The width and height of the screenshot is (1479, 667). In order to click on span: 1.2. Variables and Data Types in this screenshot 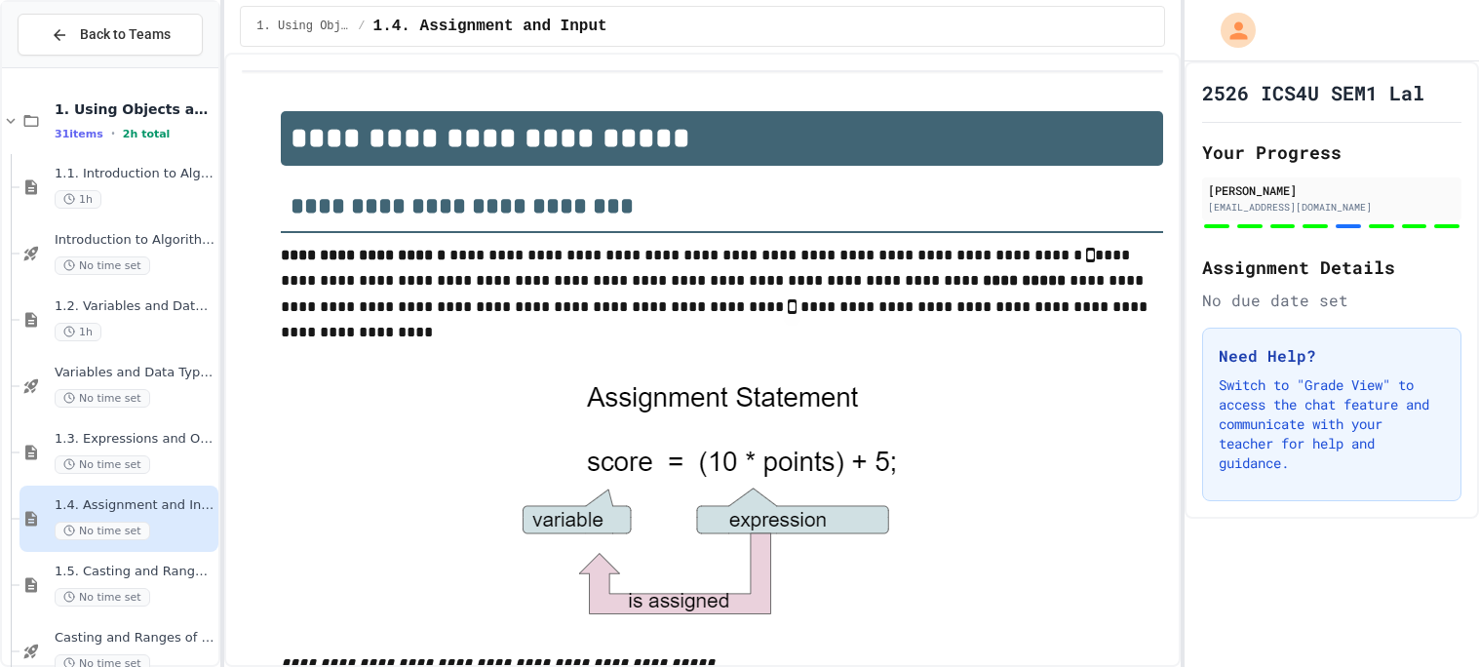, I will do `click(135, 306)`.